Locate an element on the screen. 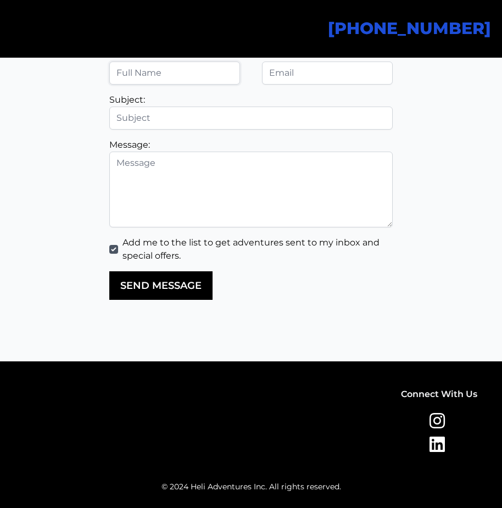 Image resolution: width=502 pixels, height=508 pixels. label: Message: is located at coordinates (130, 144).